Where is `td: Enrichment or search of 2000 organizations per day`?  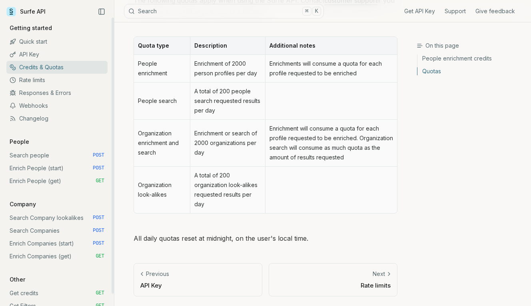
td: Enrichment or search of 2000 organizations per day is located at coordinates (228, 143).